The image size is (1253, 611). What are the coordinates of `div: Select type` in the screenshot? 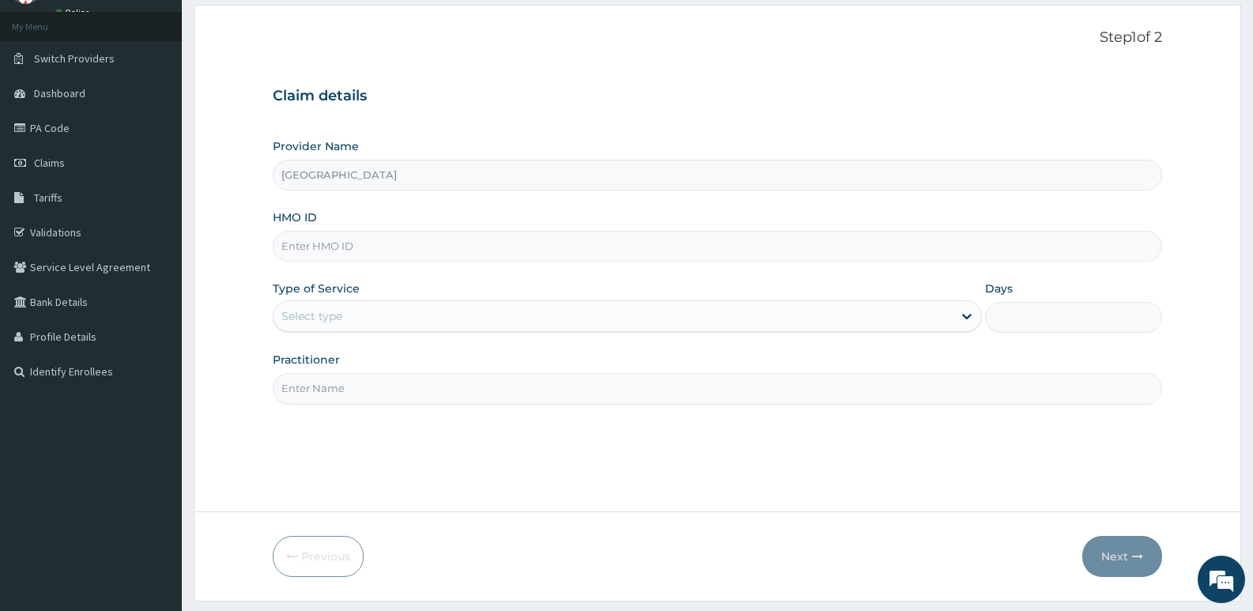 It's located at (312, 316).